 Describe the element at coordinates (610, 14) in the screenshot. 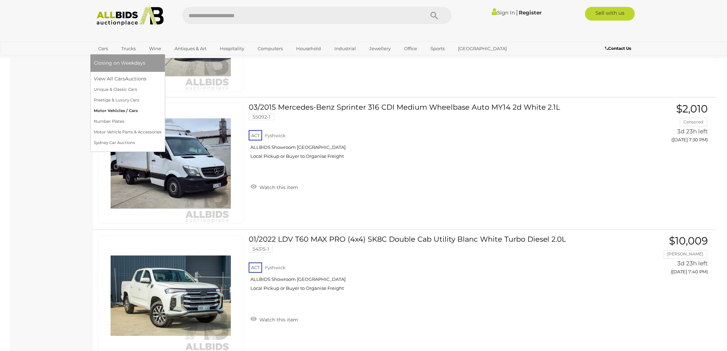

I see `a: Sell with us` at that location.